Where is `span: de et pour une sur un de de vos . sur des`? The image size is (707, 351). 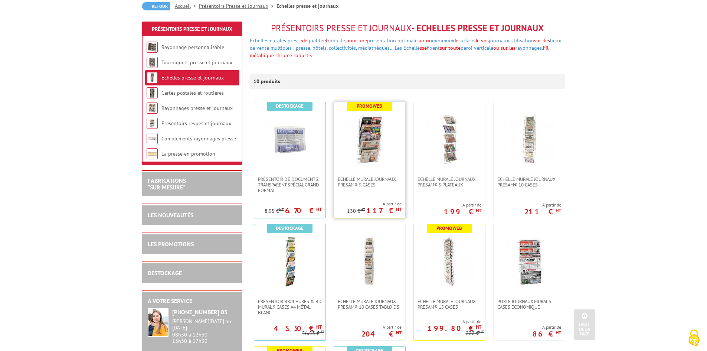 span: de et pour une sur un de de vos . sur des is located at coordinates (405, 44).